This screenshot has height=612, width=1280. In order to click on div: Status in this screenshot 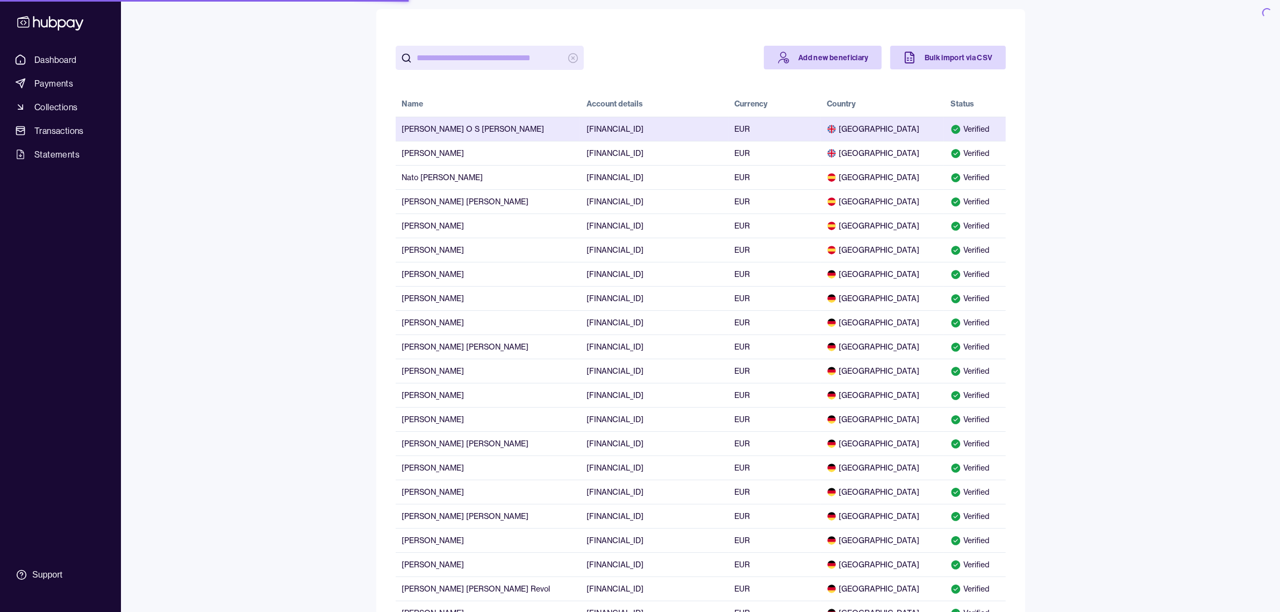, I will do `click(963, 104)`.